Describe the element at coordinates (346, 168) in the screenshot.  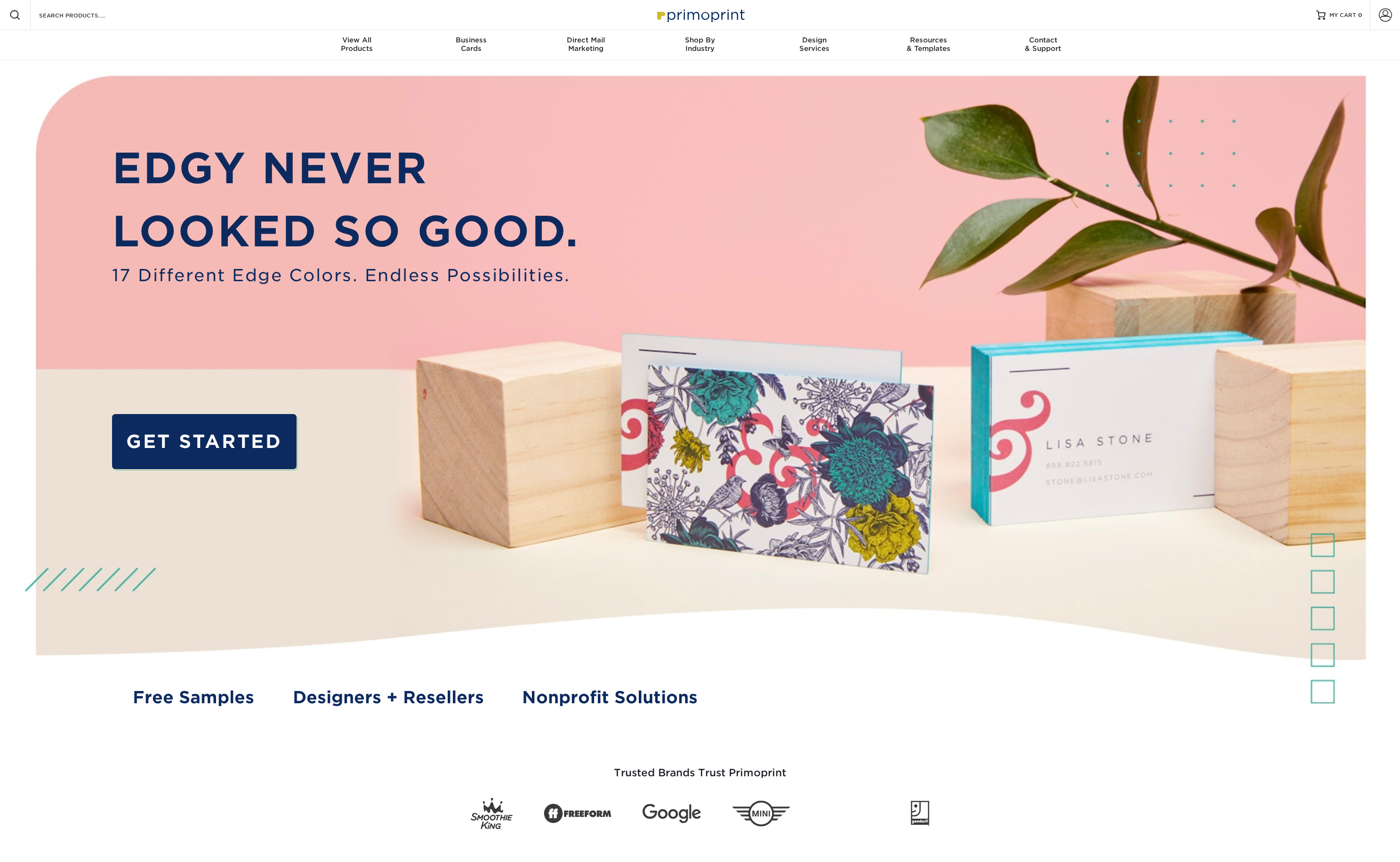
I see `p: EDGY NEVER` at that location.